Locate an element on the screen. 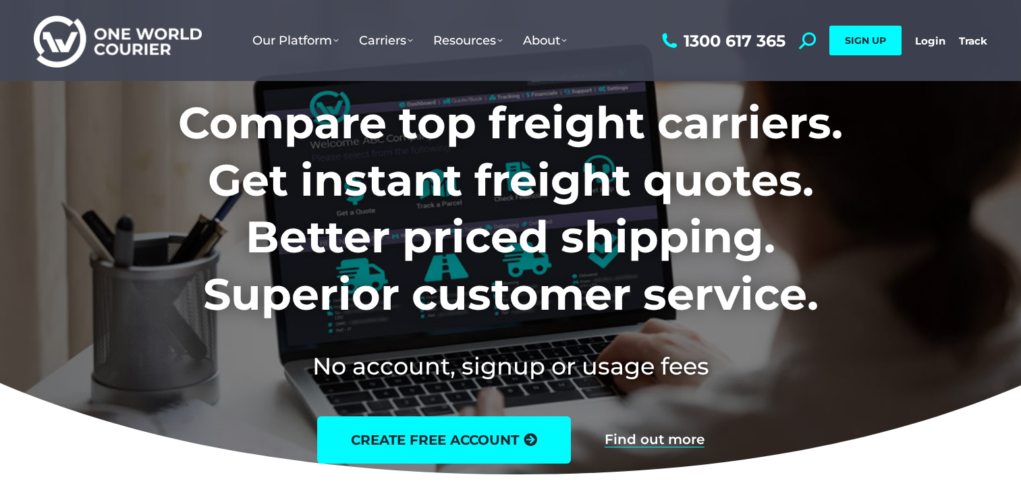 The height and width of the screenshot is (498, 1021). span: Carriers is located at coordinates (386, 40).